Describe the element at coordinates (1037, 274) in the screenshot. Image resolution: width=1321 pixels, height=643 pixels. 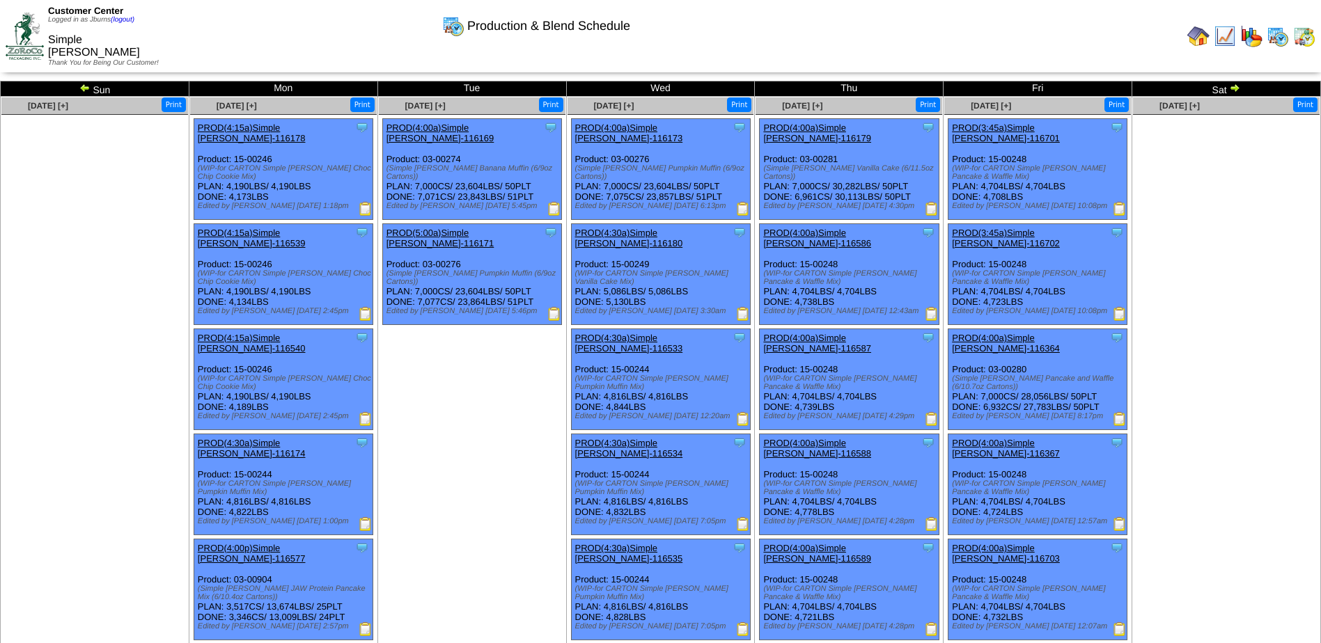
I see `div: Product: 15-00248 PLAN: 4,704LBS / 4,704LBS DONE: 4,723LBS` at that location.